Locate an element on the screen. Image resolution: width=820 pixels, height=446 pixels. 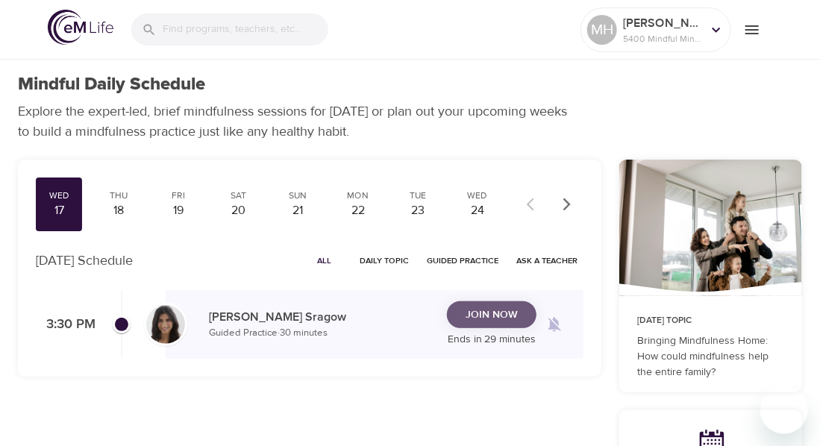
button: Guided Practice is located at coordinates (462, 260).